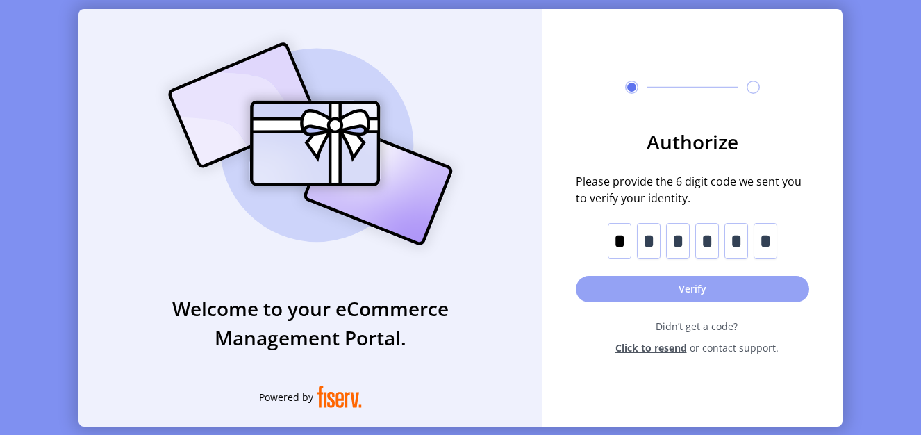 This screenshot has width=921, height=435. What do you see at coordinates (286, 396) in the screenshot?
I see `span: Powered by` at bounding box center [286, 396].